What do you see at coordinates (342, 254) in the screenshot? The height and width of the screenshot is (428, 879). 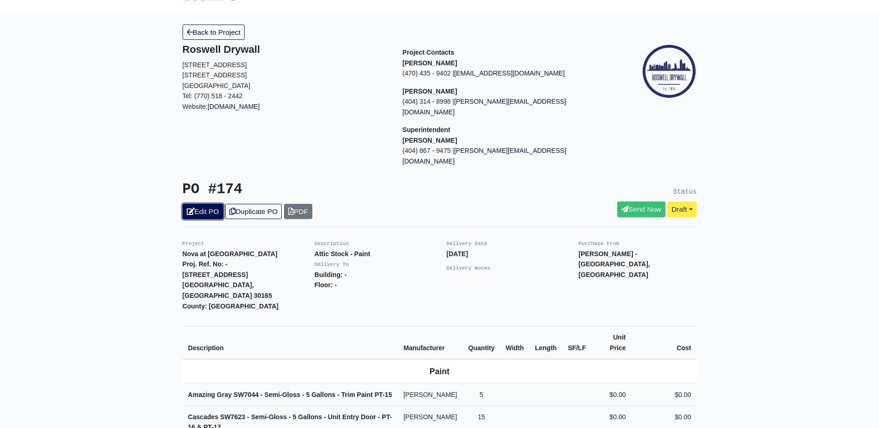 I see `strong: Attic Stock - Paint` at bounding box center [342, 254].